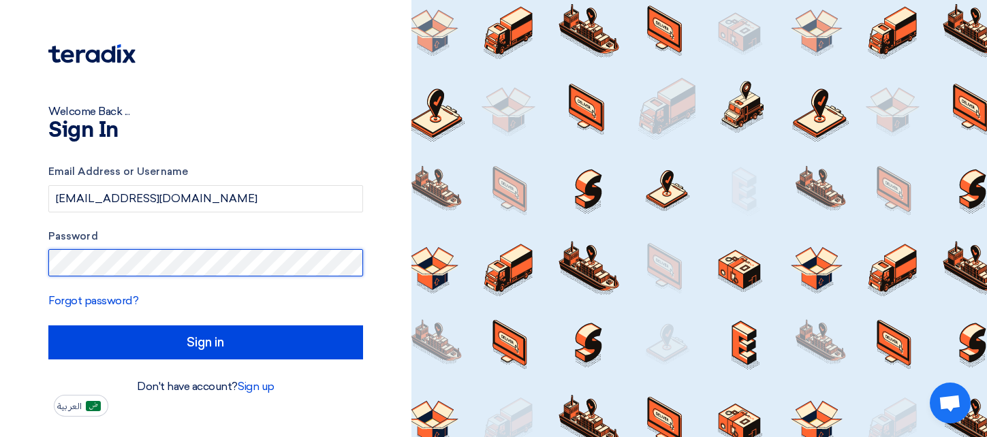 The width and height of the screenshot is (987, 437). I want to click on img: ar-AR.png, so click(93, 406).